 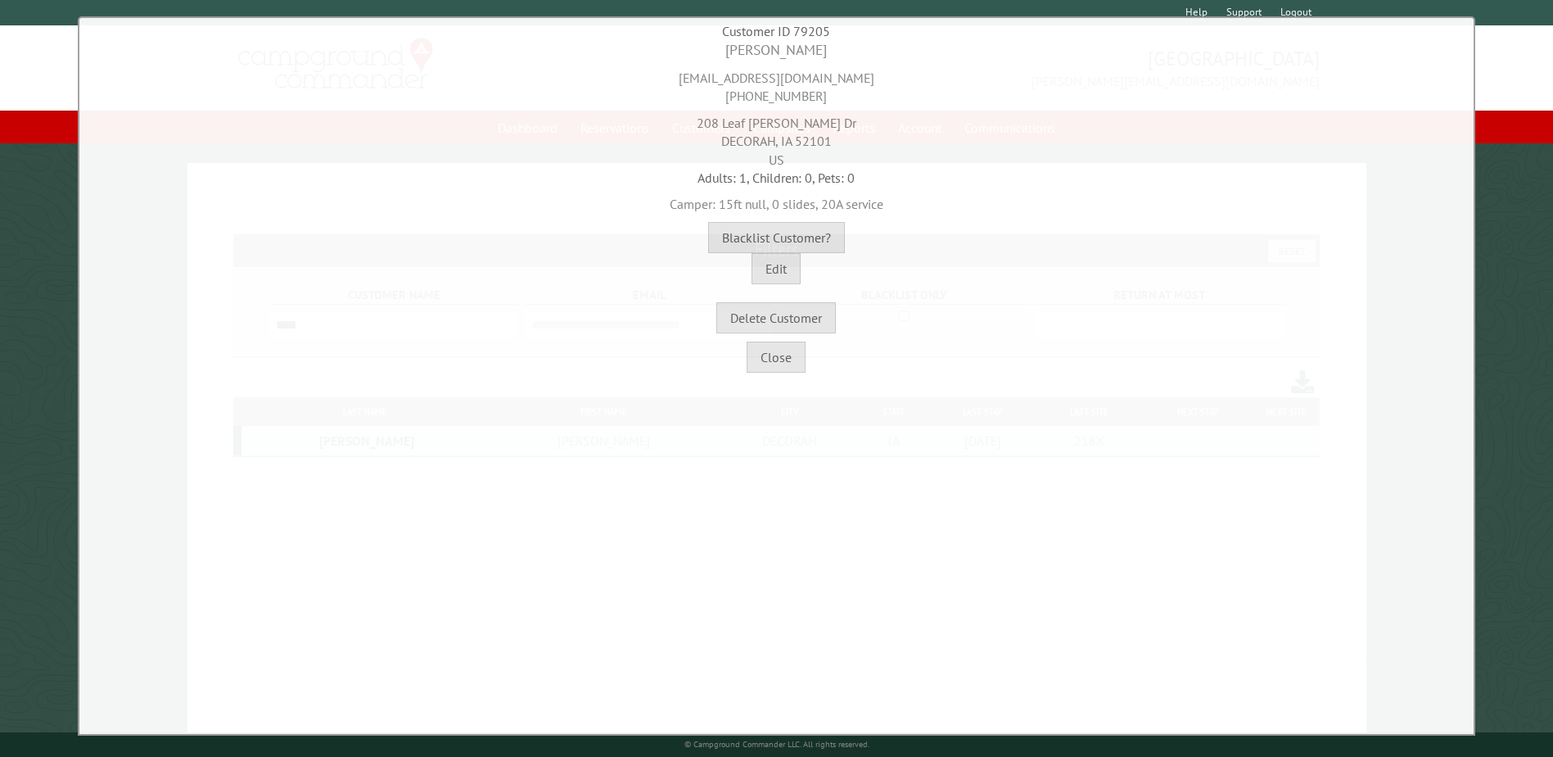 I want to click on button: Close, so click(x=776, y=357).